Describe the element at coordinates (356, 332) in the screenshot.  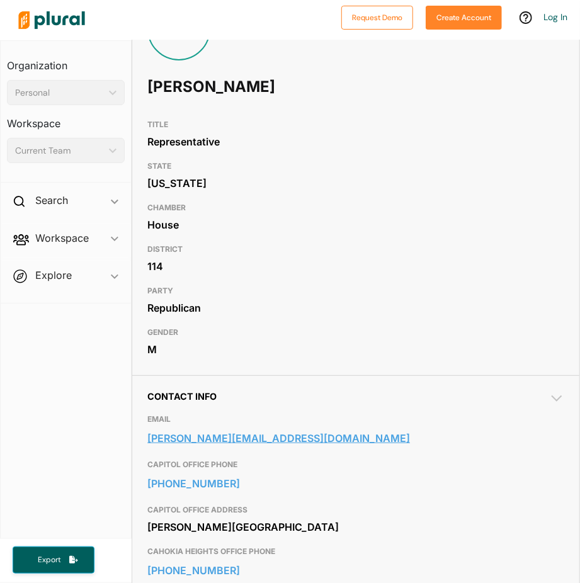
I see `h3: GENDER` at that location.